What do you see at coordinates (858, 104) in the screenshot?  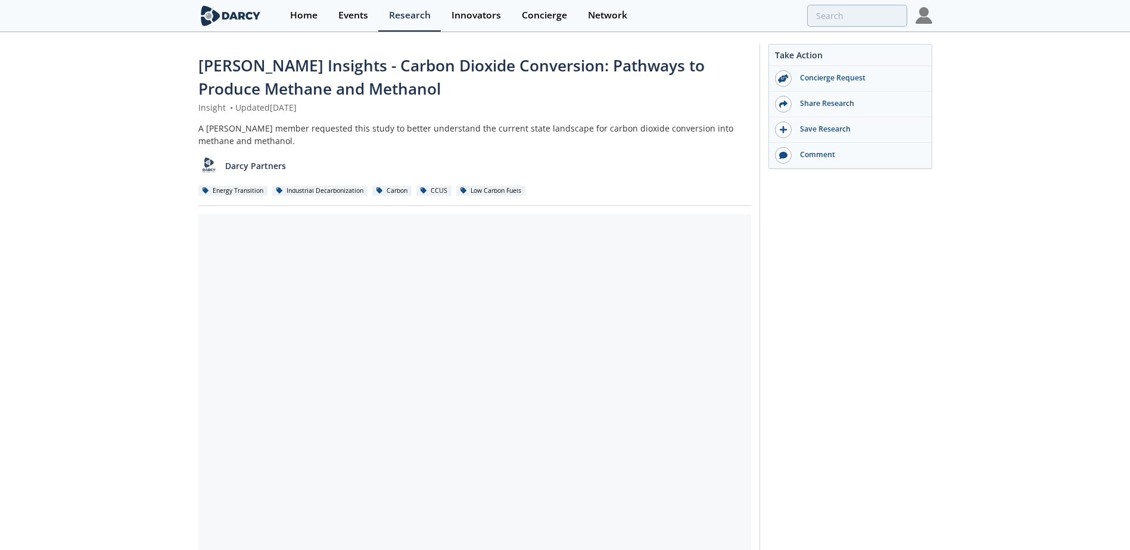 I see `div: Share Research` at bounding box center [858, 104].